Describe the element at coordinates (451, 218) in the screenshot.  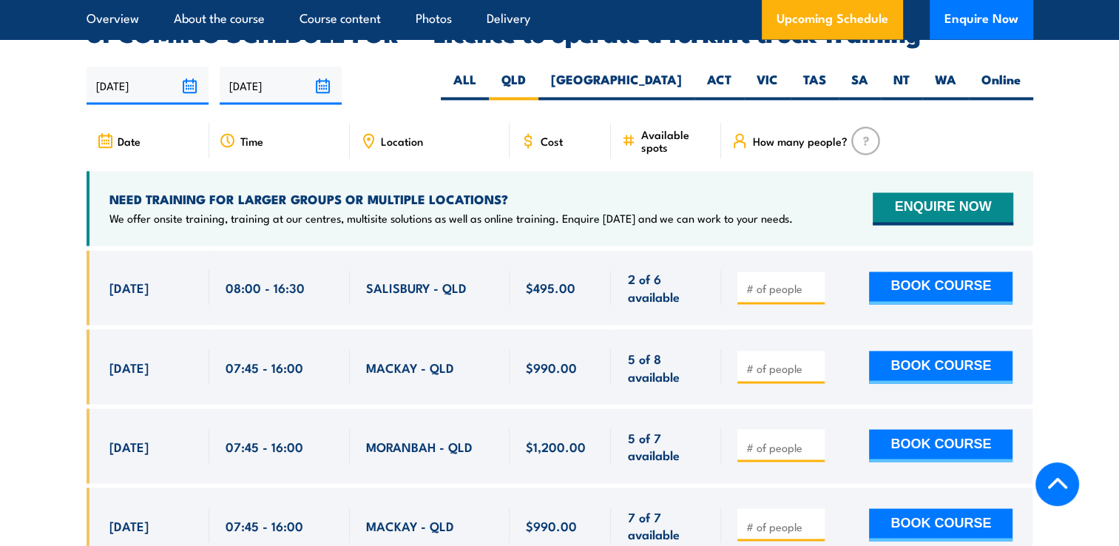
I see `p: We offer onsite training, training at our centres, multisite solutions as well as online training...` at that location.